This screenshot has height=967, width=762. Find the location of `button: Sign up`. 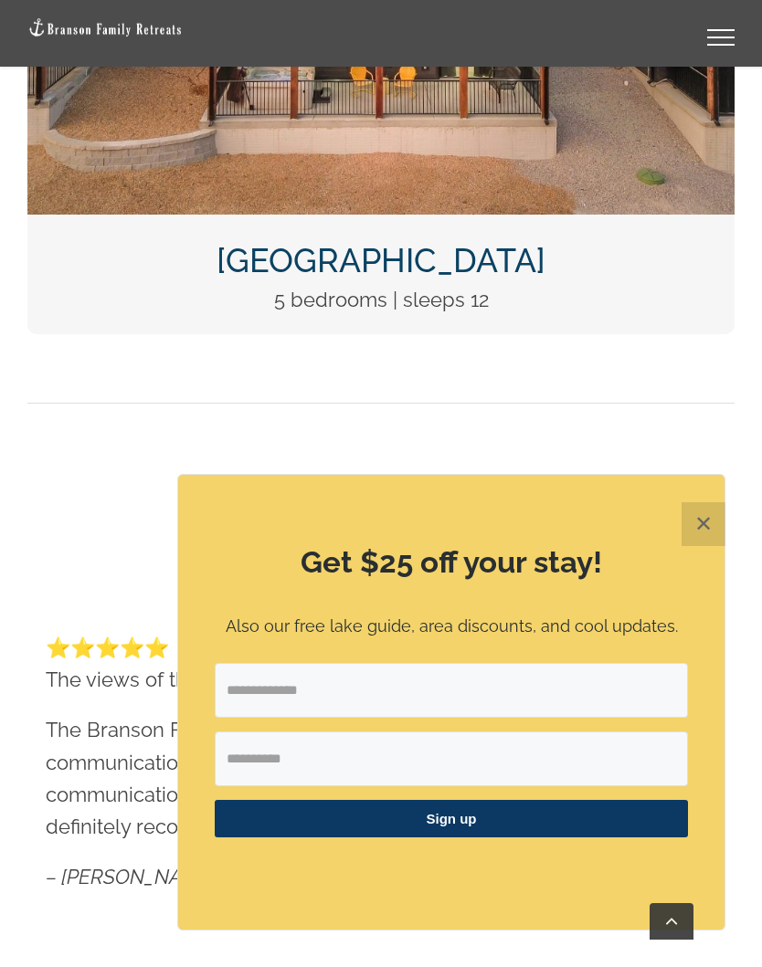

button: Sign up is located at coordinates (451, 818).